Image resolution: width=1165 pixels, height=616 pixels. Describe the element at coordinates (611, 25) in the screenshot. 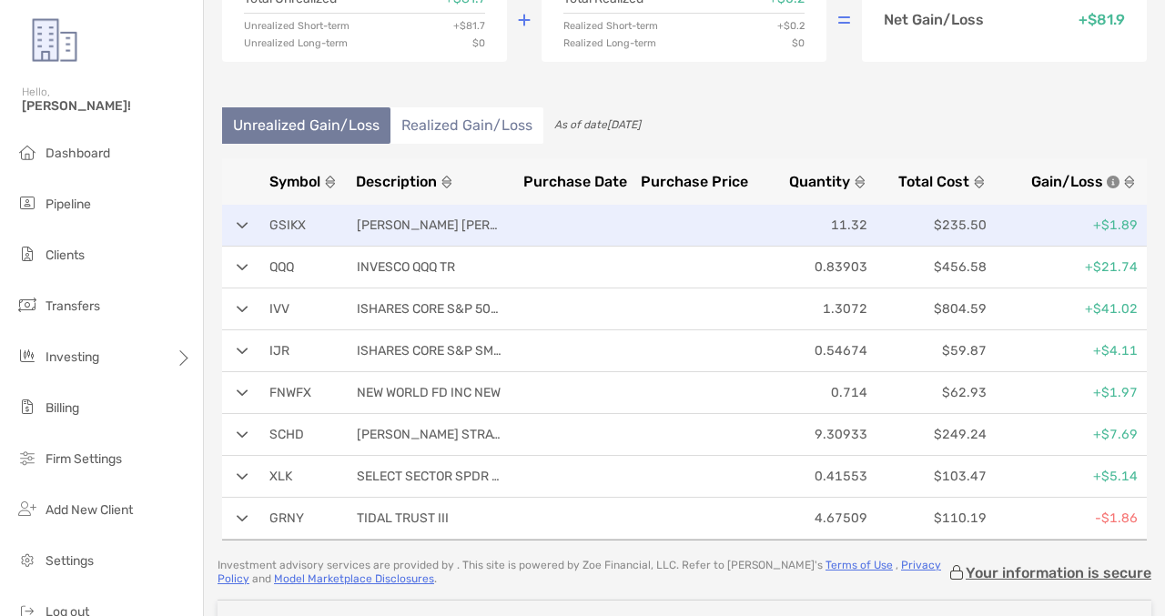

I see `p: Realized Short-term` at that location.